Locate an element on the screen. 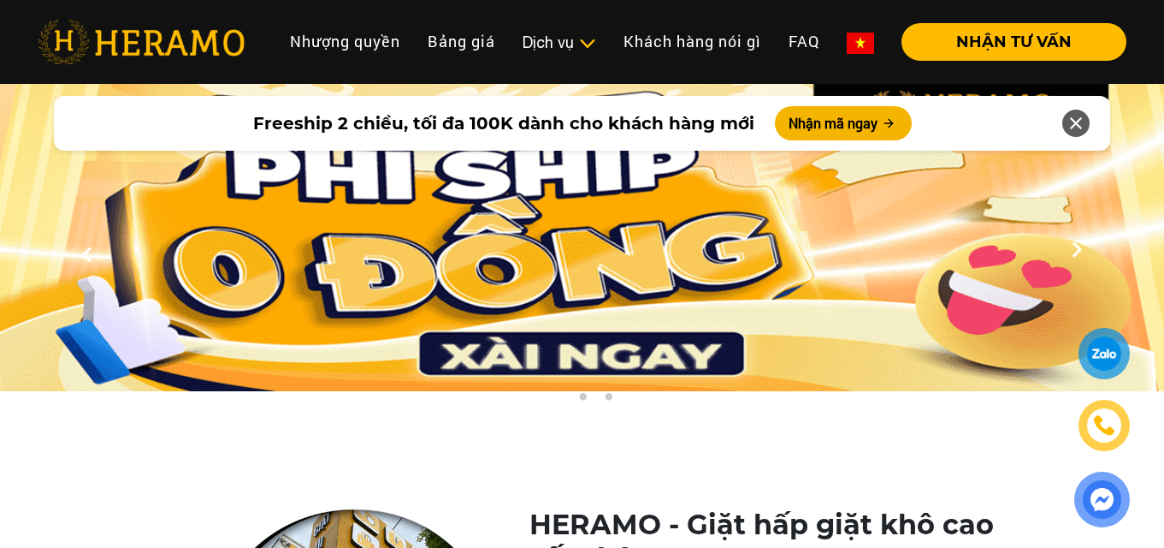  a: NHẬN TƯ VẤN is located at coordinates (1007, 42).